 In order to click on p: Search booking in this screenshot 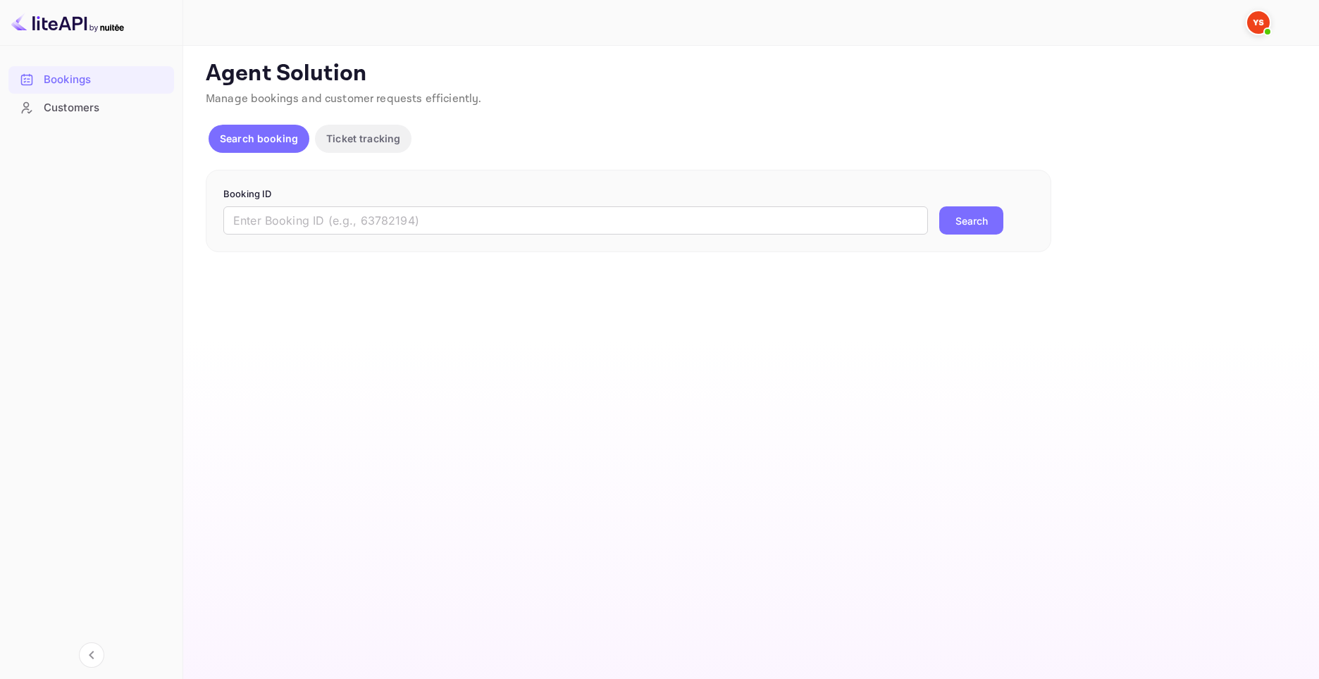, I will do `click(259, 138)`.